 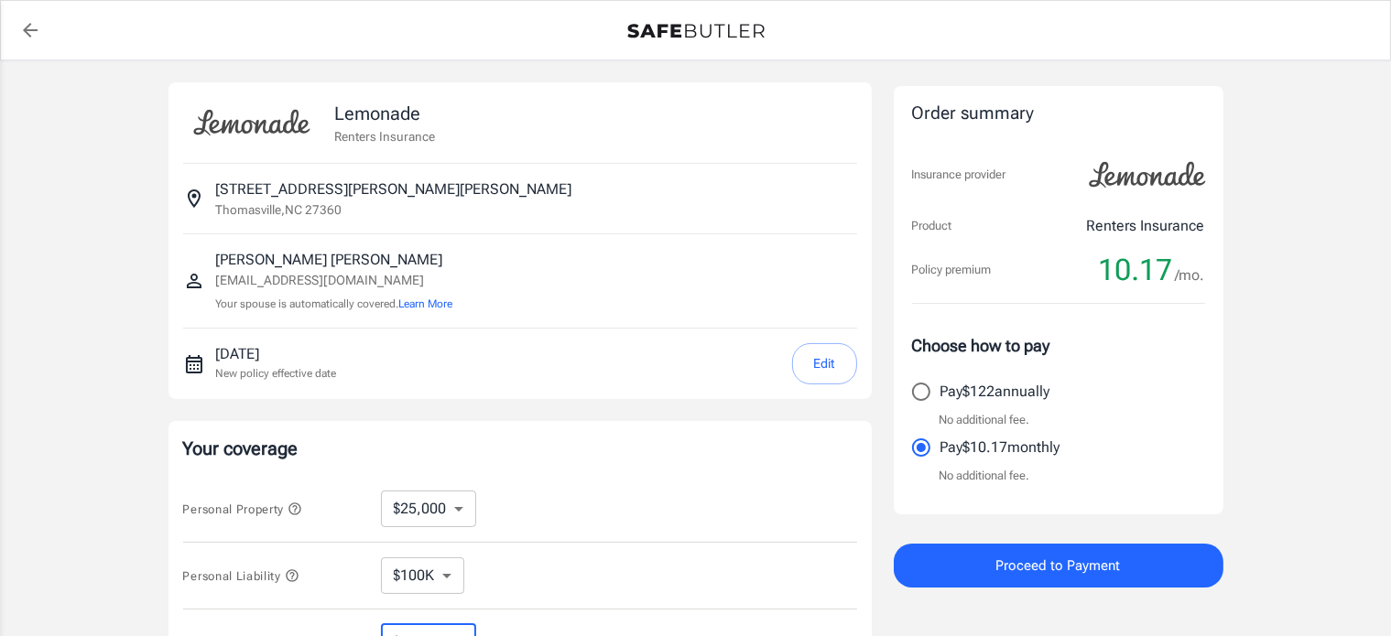 What do you see at coordinates (1000, 448) in the screenshot?
I see `p: Pay $10.17 monthly` at bounding box center [1000, 448].